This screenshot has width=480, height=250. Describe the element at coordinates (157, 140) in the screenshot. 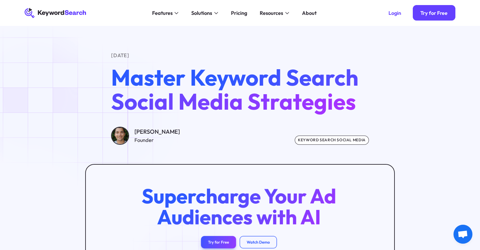

I see `div: Founder` at that location.